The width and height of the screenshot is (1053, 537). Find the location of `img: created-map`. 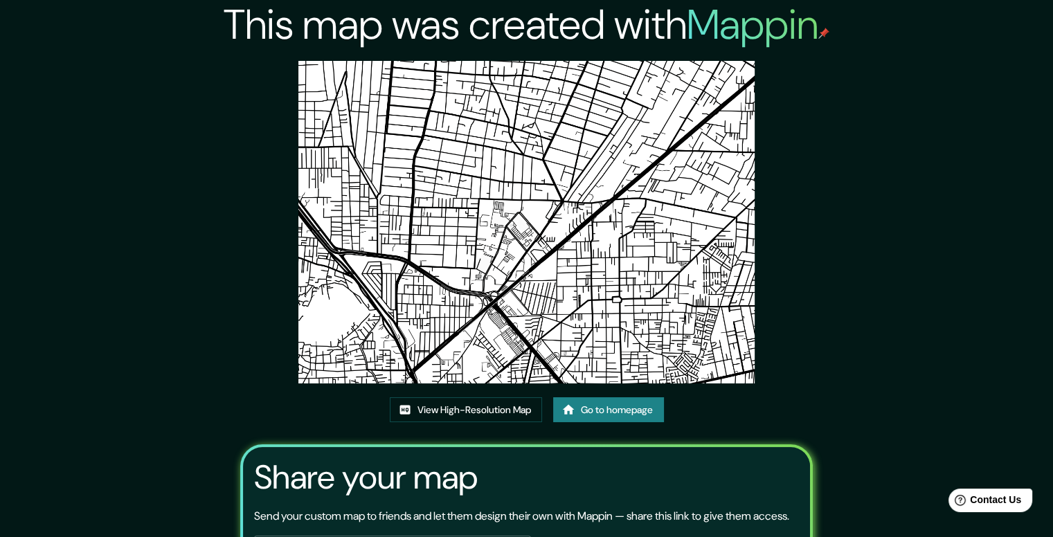

img: created-map is located at coordinates (526, 222).